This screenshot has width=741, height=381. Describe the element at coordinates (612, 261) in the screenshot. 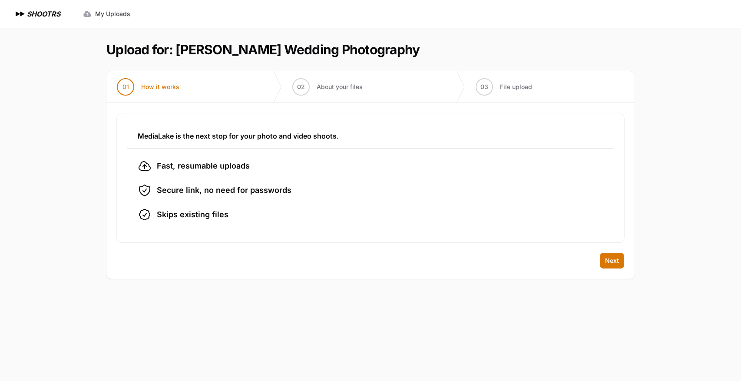

I see `button: Next` at that location.